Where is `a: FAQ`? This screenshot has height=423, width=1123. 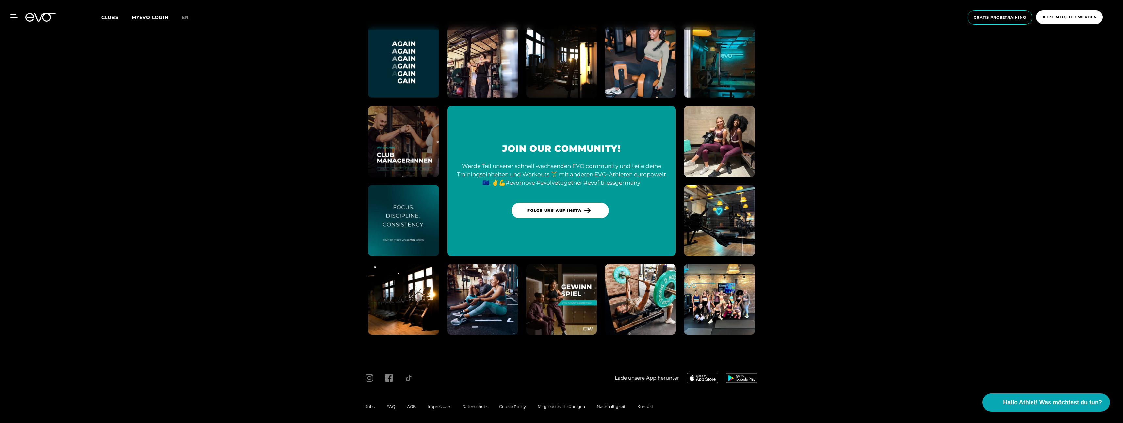 a: FAQ is located at coordinates (391, 406).